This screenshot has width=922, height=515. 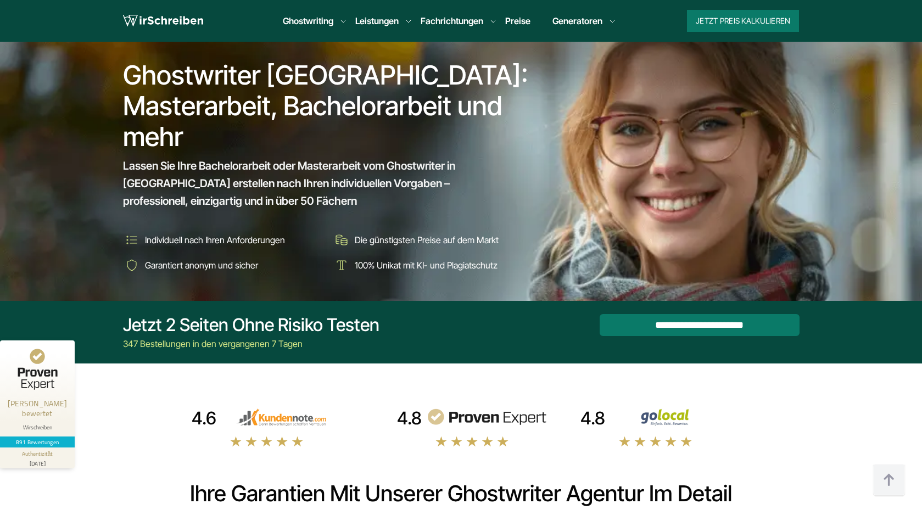 I want to click on a: Generatoren, so click(x=577, y=21).